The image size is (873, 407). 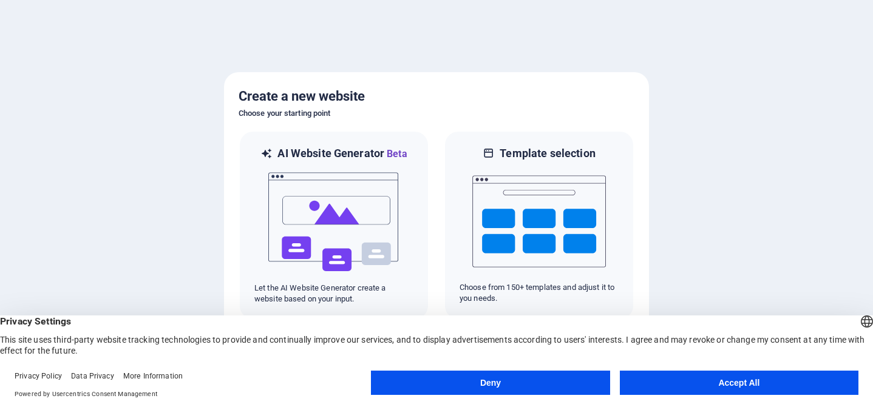 I want to click on h5: Create a new website, so click(x=437, y=97).